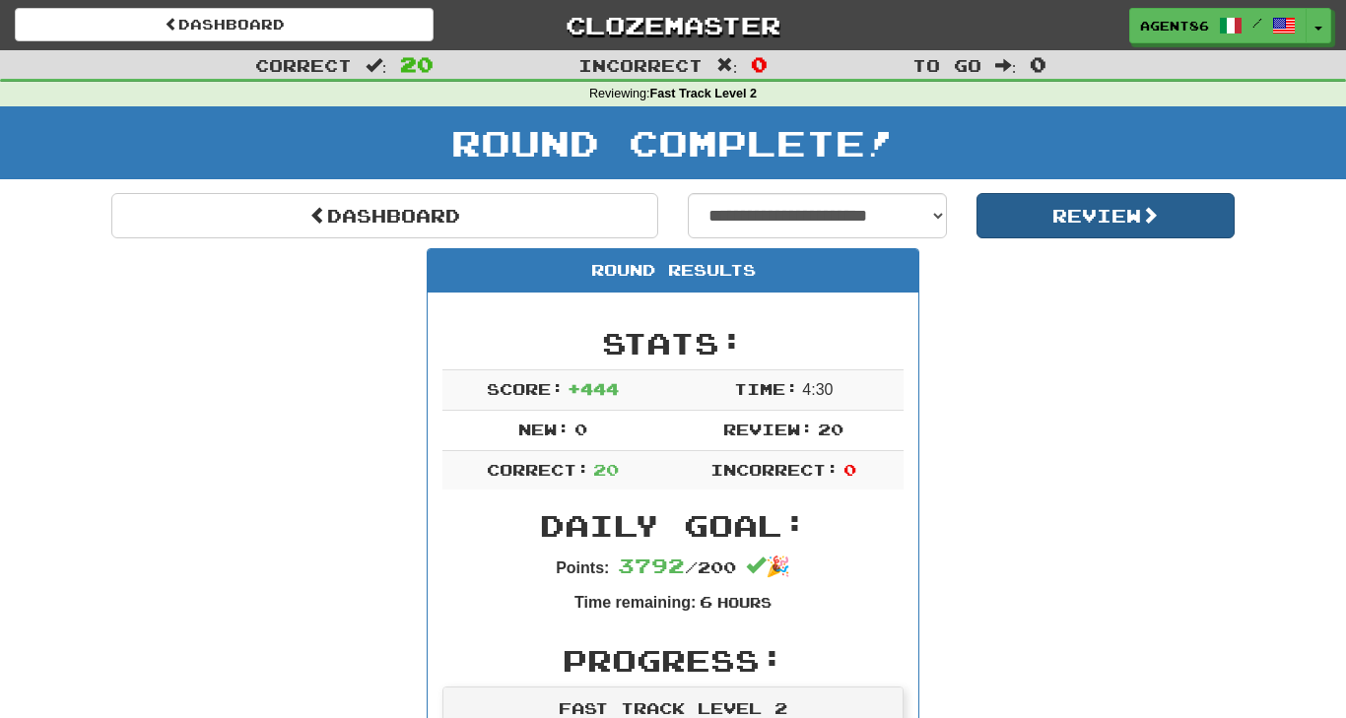  I want to click on span: To go, so click(947, 65).